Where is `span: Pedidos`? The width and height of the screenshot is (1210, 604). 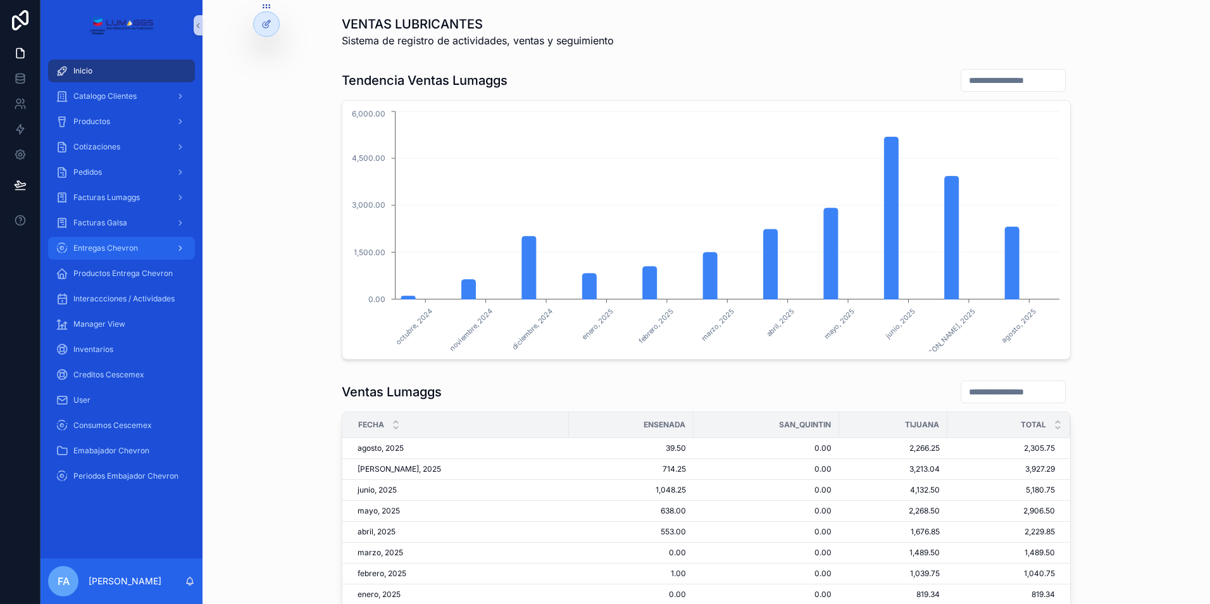
span: Pedidos is located at coordinates (87, 172).